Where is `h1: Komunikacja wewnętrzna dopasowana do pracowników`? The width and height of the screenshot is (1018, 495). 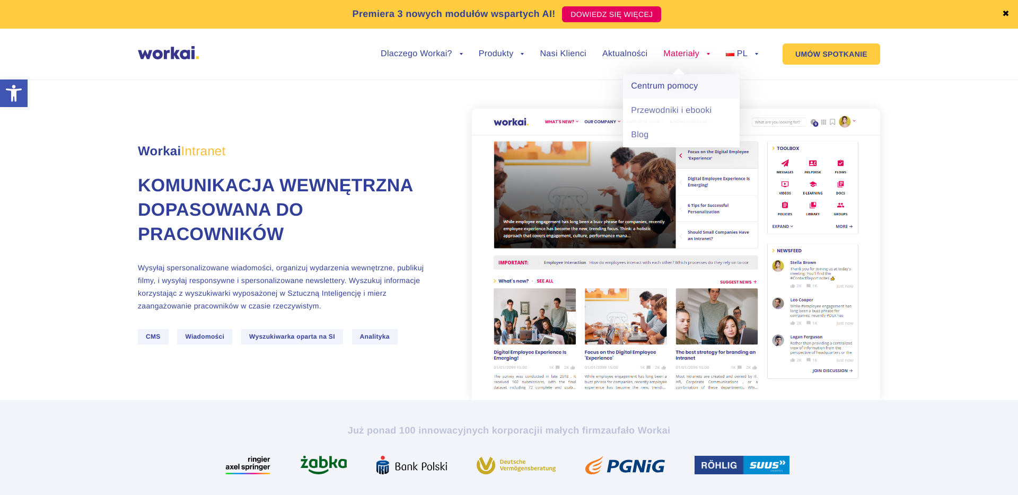 h1: Komunikacja wewnętrzna dopasowana do pracowników is located at coordinates (284, 210).